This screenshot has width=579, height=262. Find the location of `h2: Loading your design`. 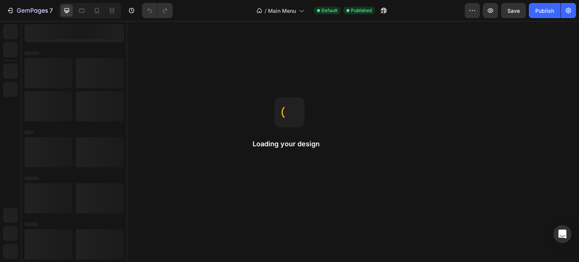

h2: Loading your design is located at coordinates (290, 144).